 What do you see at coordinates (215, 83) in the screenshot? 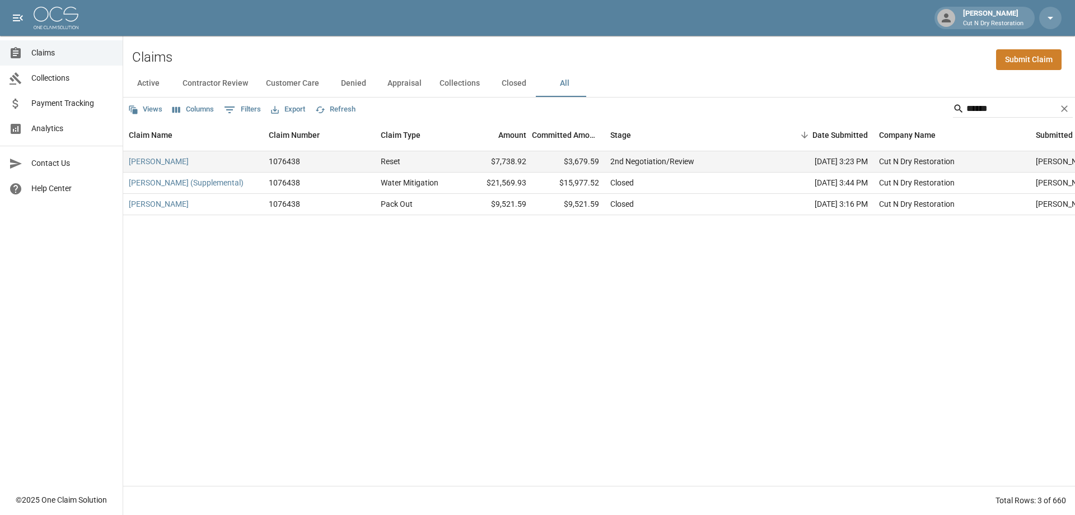
I see `button: Contractor Review` at bounding box center [215, 83].